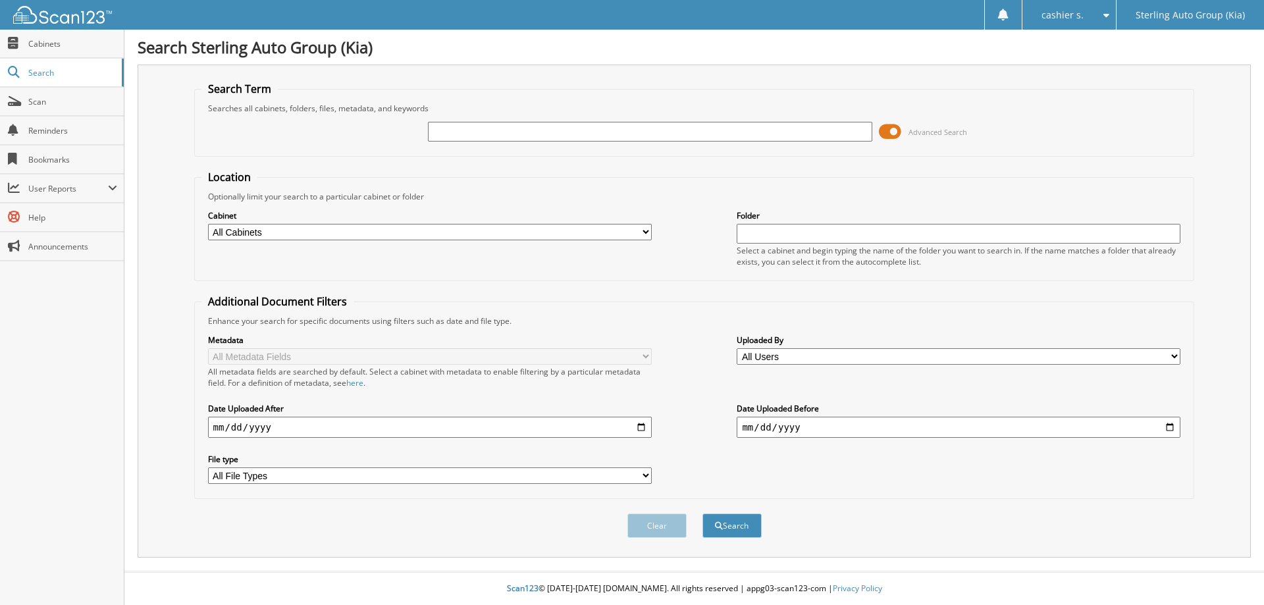 This screenshot has width=1264, height=605. I want to click on div: All metadata fields are searched by default. Select a cabinet with metadata to enable filtering b..., so click(430, 377).